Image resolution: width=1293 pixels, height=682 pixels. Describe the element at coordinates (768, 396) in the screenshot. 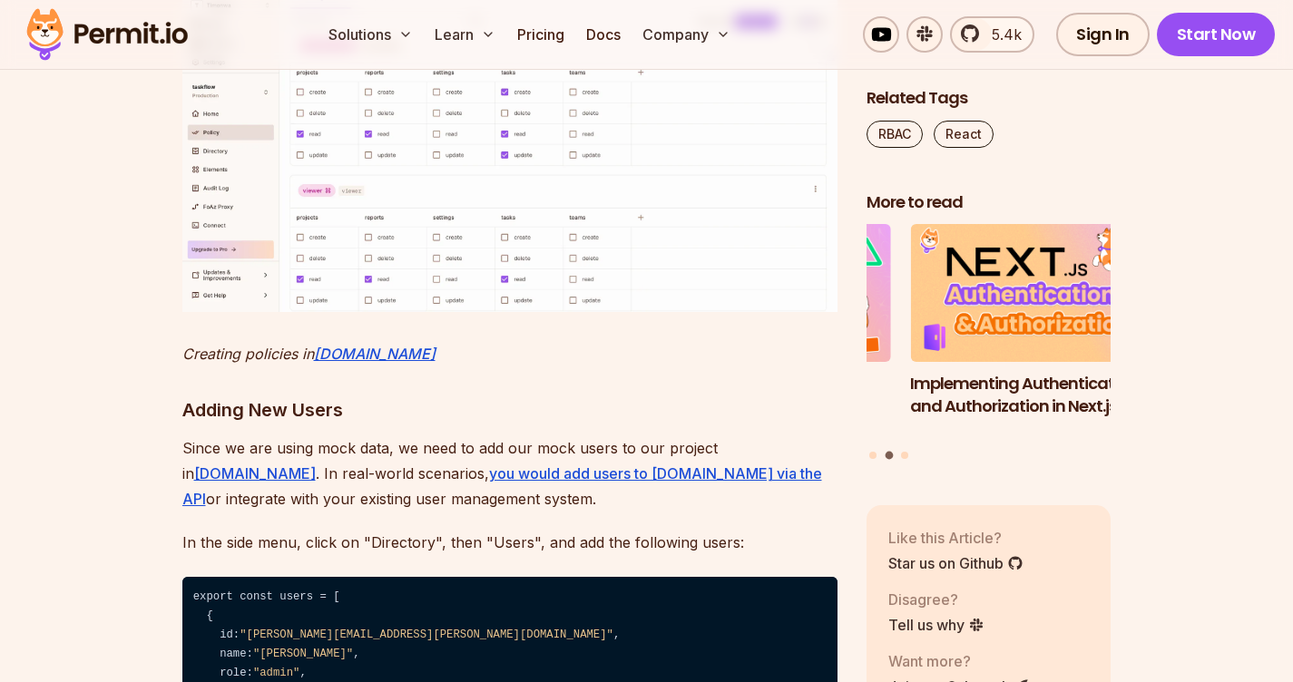

I see `h3: Implementing Multi-Tenant RBAC in Nuxt.js` at that location.